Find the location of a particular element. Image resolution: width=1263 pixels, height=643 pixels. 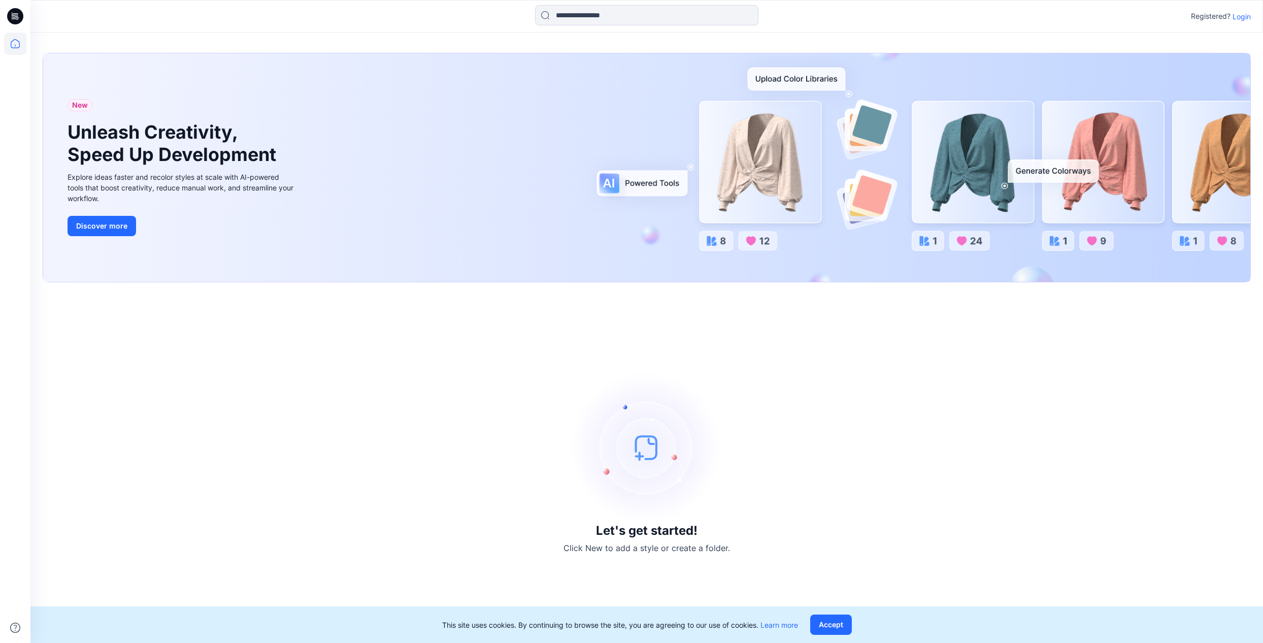

button: Accept is located at coordinates (831, 625).